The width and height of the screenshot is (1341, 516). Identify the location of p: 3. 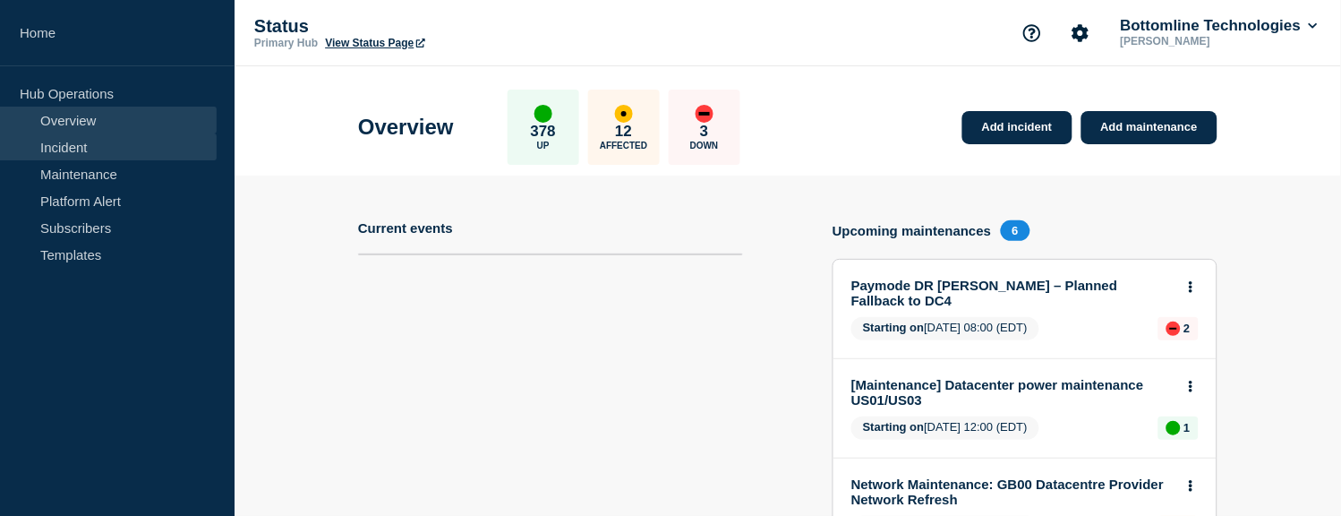
(704, 132).